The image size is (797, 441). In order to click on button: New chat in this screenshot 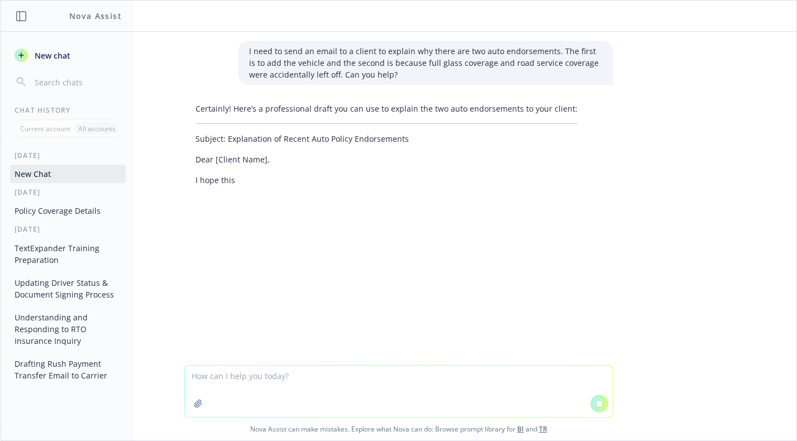, I will do `click(68, 55)`.